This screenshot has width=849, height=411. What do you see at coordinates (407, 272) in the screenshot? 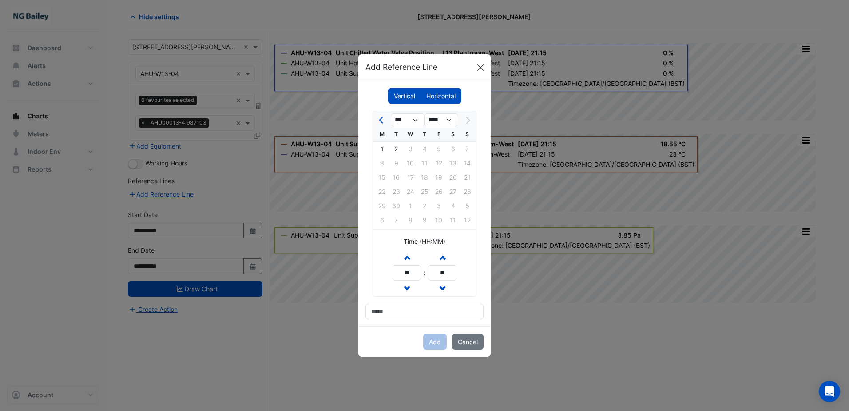
I see `input: Hours` at bounding box center [407, 272].